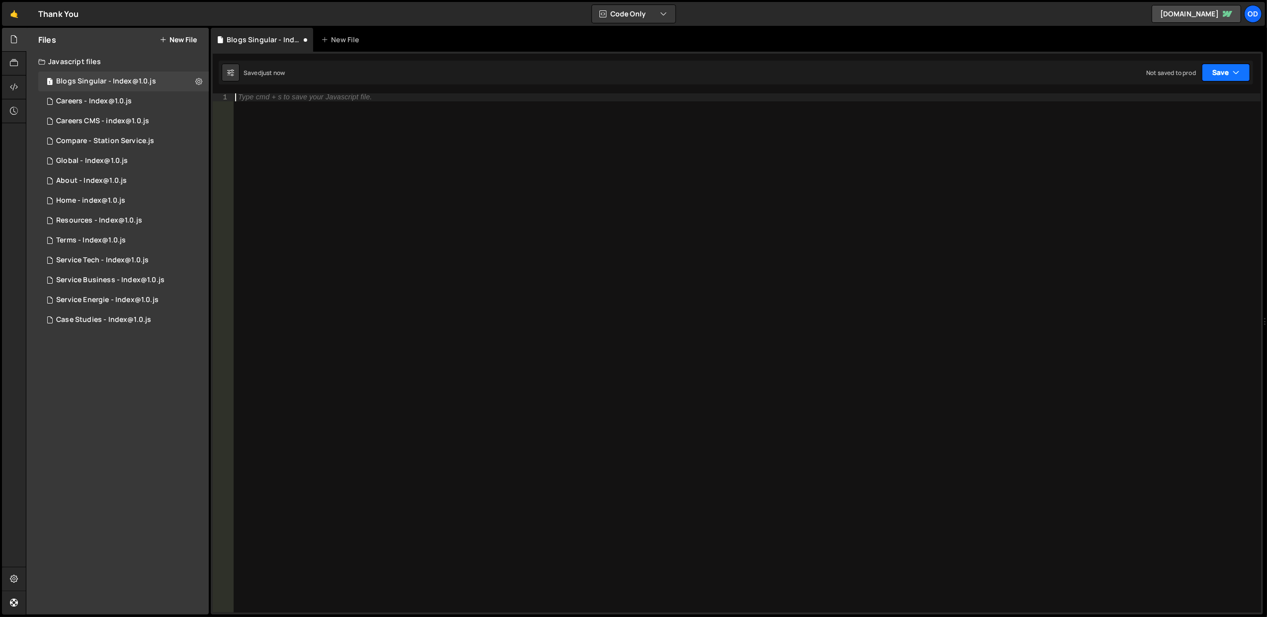 Image resolution: width=1267 pixels, height=617 pixels. I want to click on div: Global - Index@1.0.js, so click(92, 161).